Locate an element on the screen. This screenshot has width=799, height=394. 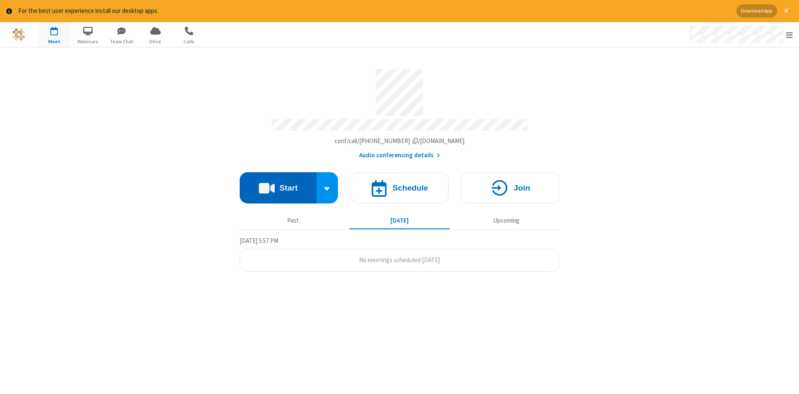
button: Audio conferencing details is located at coordinates (400, 155).